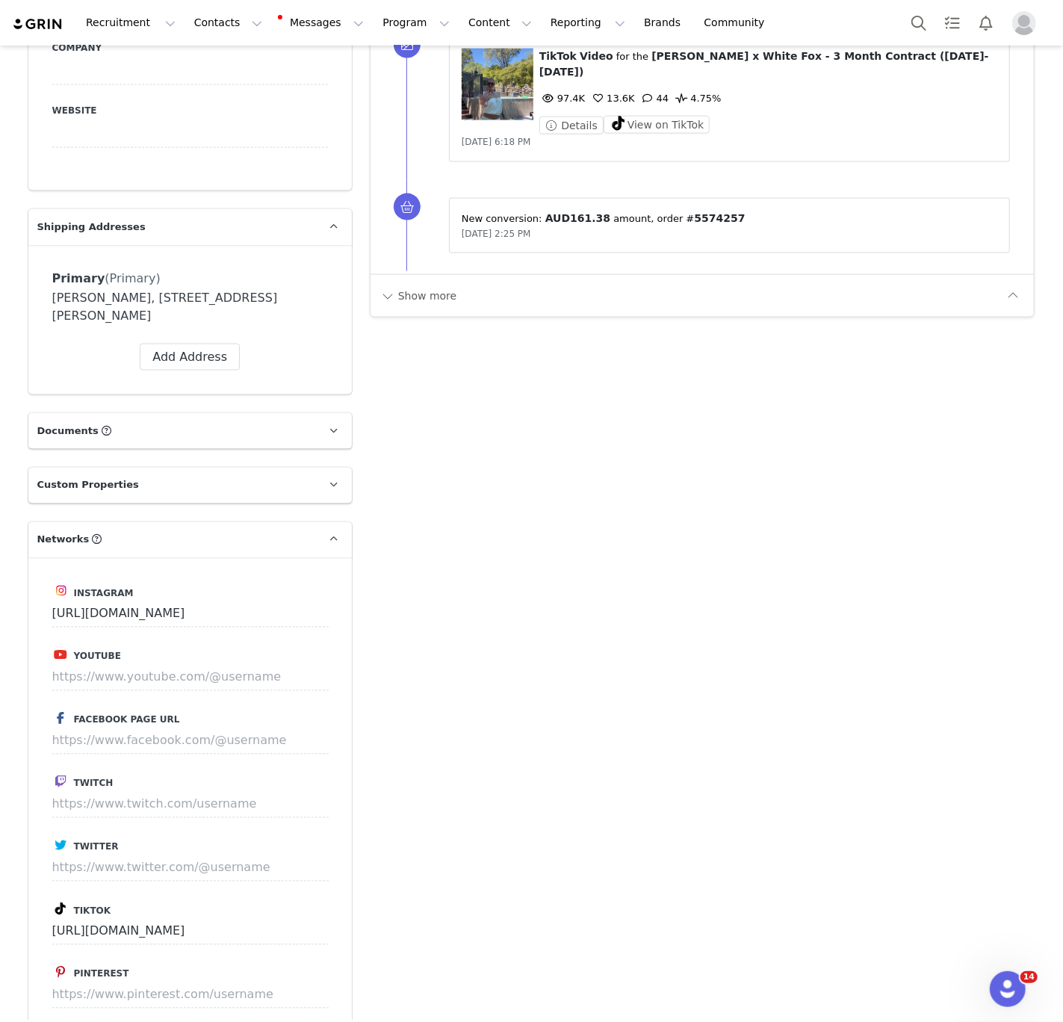 This screenshot has width=1063, height=1022. Describe the element at coordinates (312, 20) in the screenshot. I see `body: Rich Text Area. Press ALT-0 for help.` at that location.